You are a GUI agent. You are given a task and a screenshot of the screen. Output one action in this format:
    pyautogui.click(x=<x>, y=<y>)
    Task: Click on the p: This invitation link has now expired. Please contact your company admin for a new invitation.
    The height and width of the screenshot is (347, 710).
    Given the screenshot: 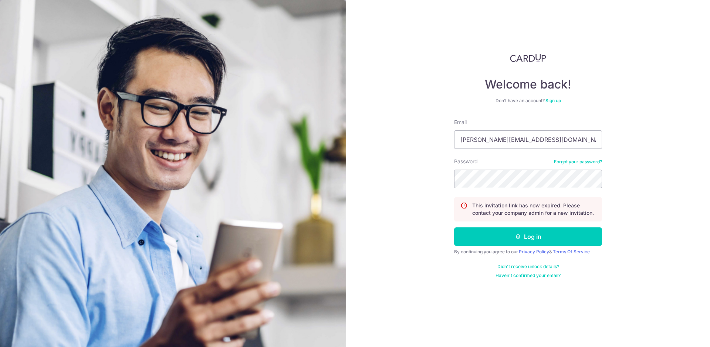 What is the action you would take?
    pyautogui.click(x=534, y=209)
    